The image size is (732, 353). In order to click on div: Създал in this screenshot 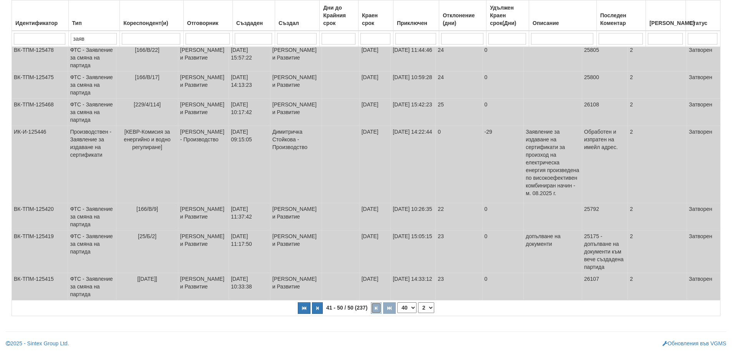, I will do `click(297, 23)`.